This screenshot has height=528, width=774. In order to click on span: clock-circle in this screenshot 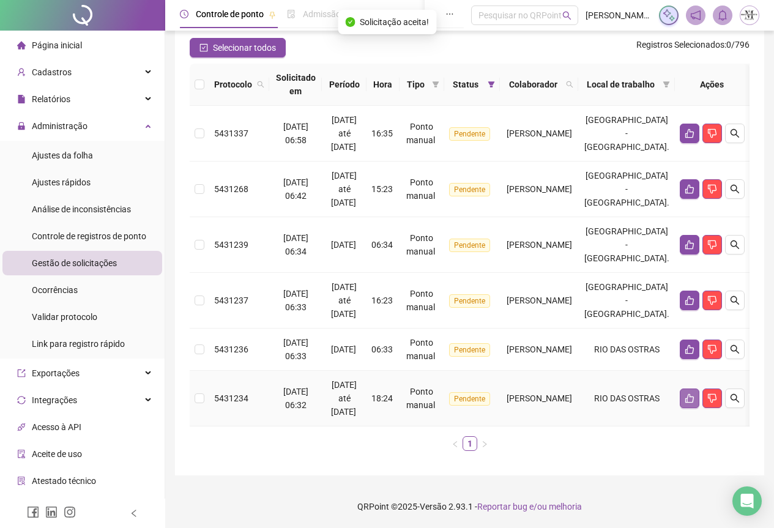, I will do `click(184, 14)`.